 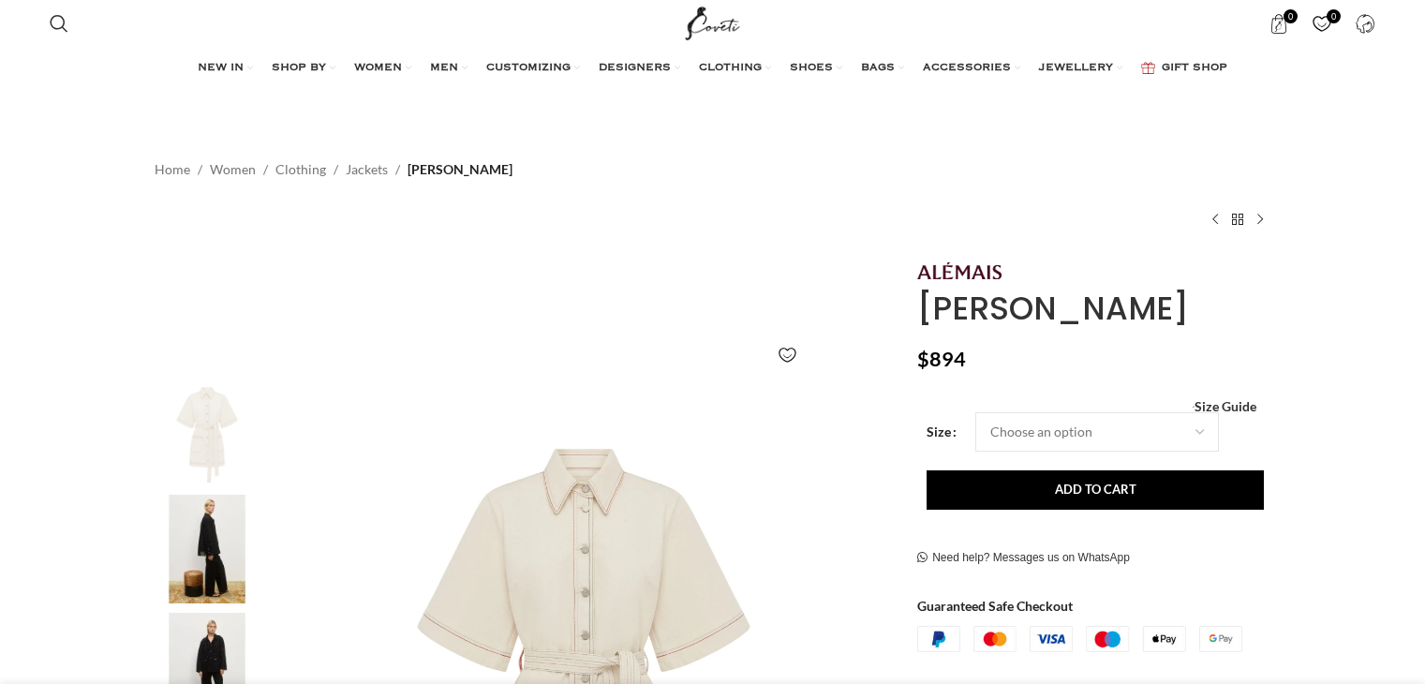 I want to click on strong: Guaranteed Safe Checkout, so click(x=995, y=605).